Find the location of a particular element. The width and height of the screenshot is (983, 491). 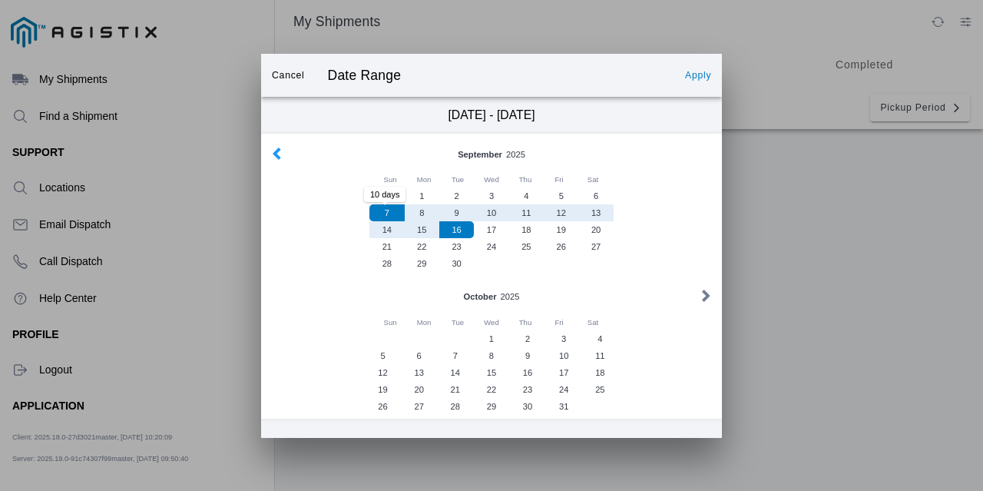

ion-button: Cancel is located at coordinates (288, 75).